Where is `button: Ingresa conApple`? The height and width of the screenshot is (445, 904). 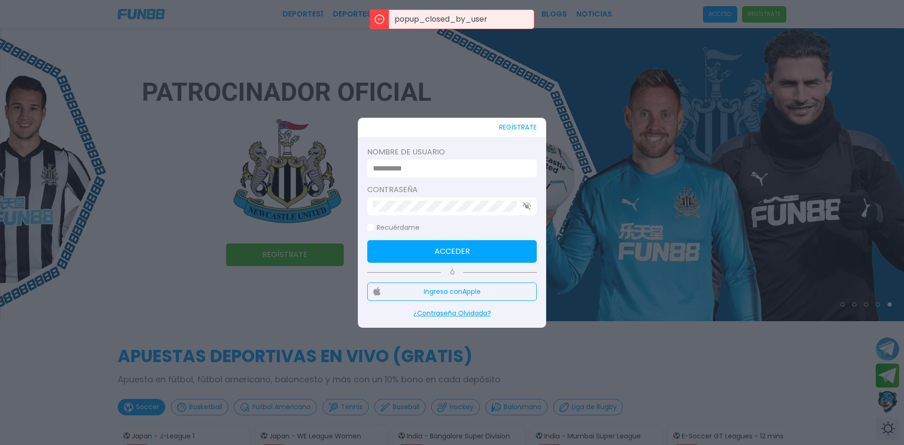 button: Ingresa conApple is located at coordinates (452, 291).